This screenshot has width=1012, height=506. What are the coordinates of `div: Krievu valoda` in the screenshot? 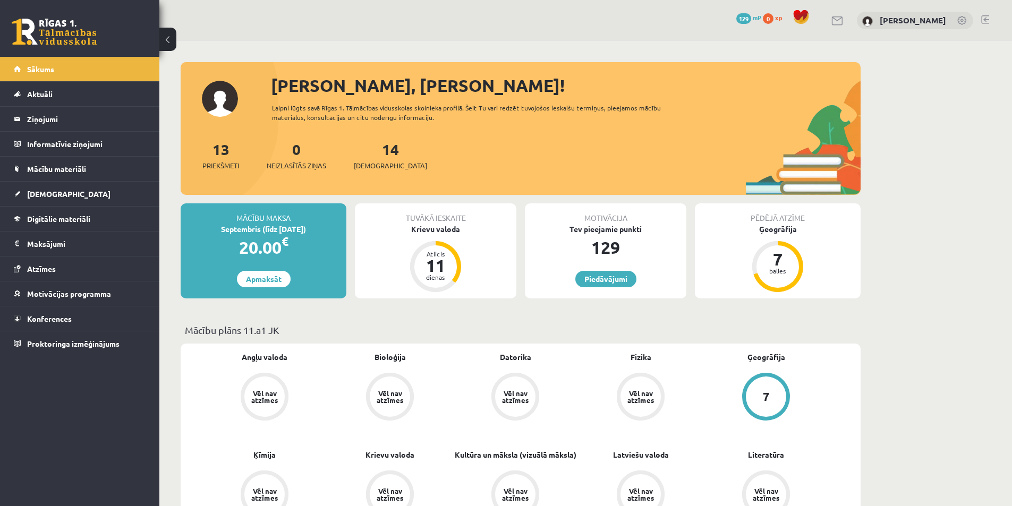 It's located at (435, 229).